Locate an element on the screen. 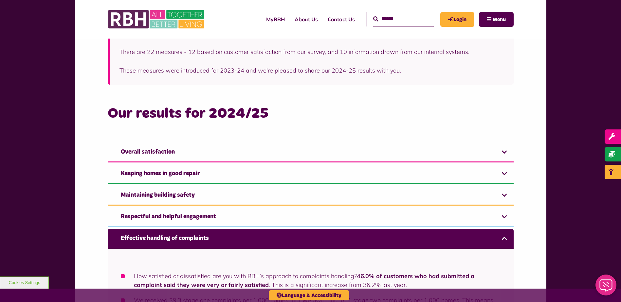  div: Close Web Assistant is located at coordinates (14, 12).